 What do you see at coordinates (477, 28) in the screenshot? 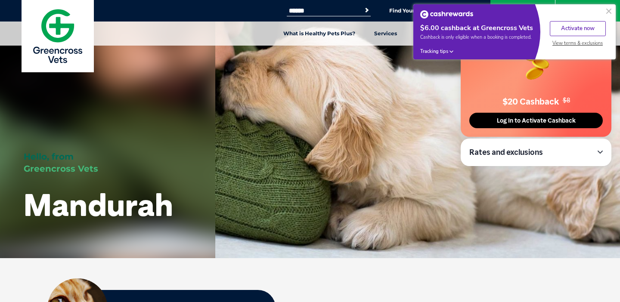
I see `div: $6.00 cashback at Greencross Vets` at bounding box center [477, 28].